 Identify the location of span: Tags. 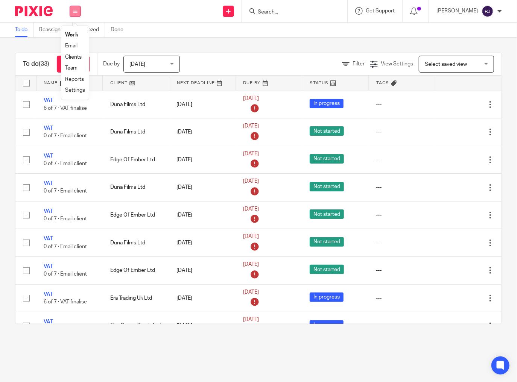
(383, 83).